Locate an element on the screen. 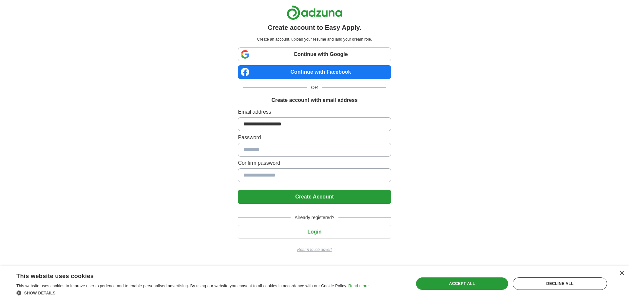 This screenshot has width=629, height=301. span: This website uses cookies to improve user experience and to enable personalised advertising. By u... is located at coordinates (182, 286).